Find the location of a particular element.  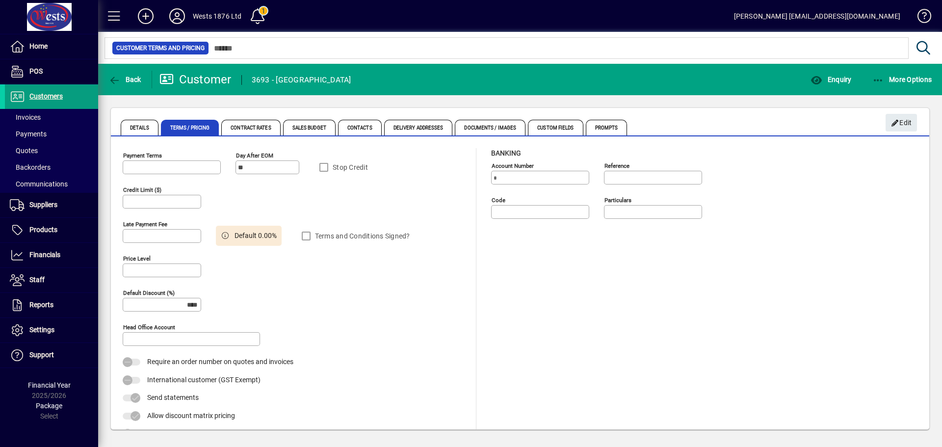

span: Banking is located at coordinates (506, 153).